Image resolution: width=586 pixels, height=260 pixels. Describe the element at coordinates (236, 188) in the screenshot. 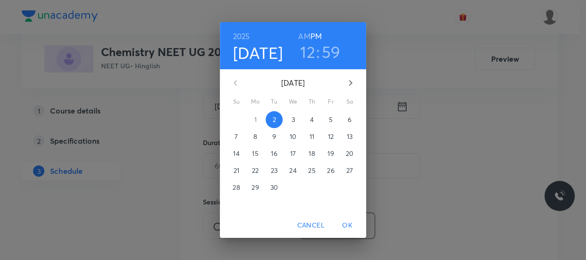

I see `p: 28` at that location.